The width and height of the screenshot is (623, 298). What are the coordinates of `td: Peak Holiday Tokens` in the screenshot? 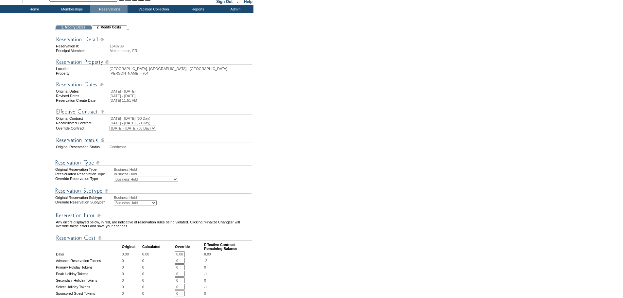 It's located at (89, 274).